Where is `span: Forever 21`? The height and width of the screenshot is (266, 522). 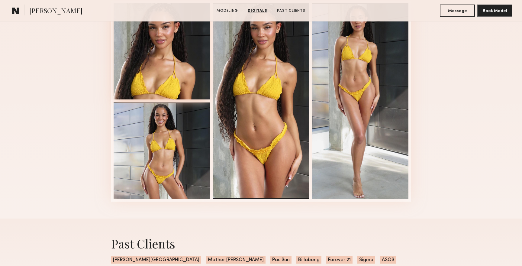
span: Forever 21 is located at coordinates (339, 260).